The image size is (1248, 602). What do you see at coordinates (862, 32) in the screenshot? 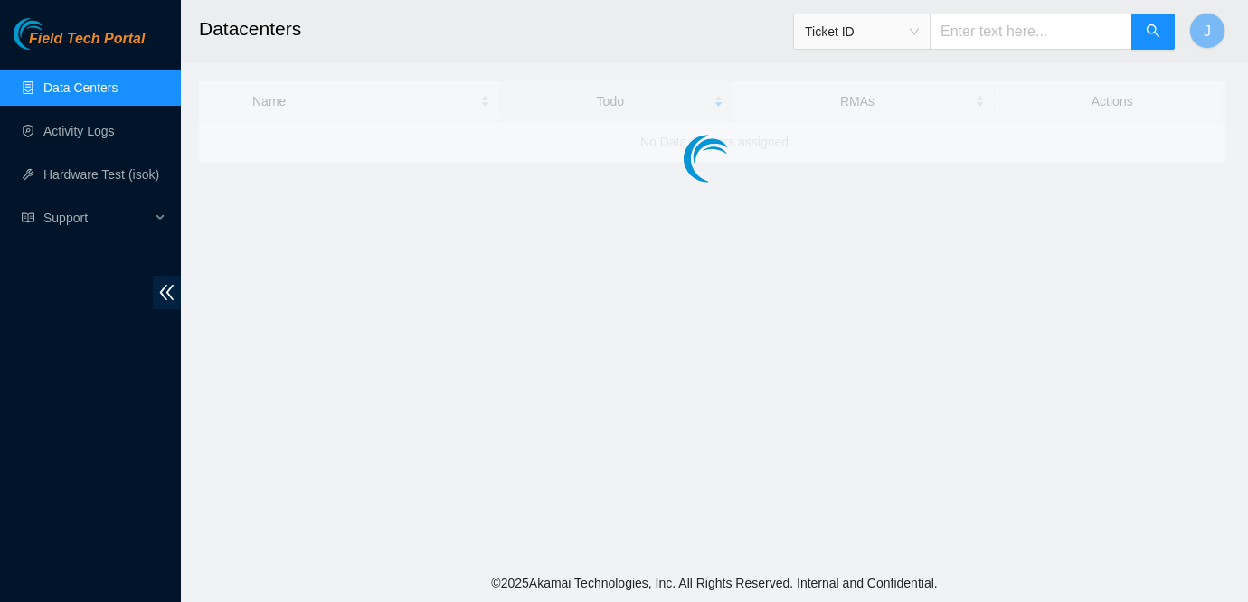
I see `span: Ticket ID` at bounding box center [862, 32].